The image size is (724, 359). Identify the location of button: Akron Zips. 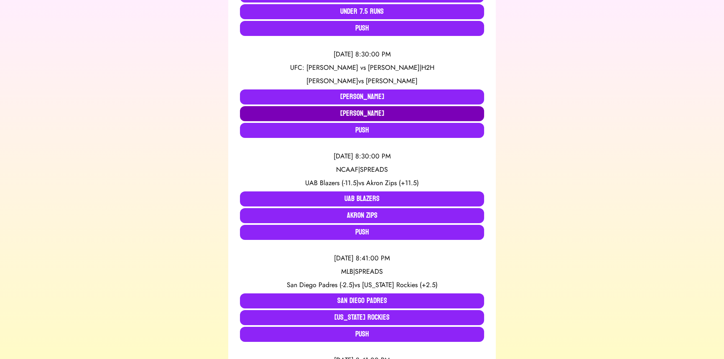
(362, 216).